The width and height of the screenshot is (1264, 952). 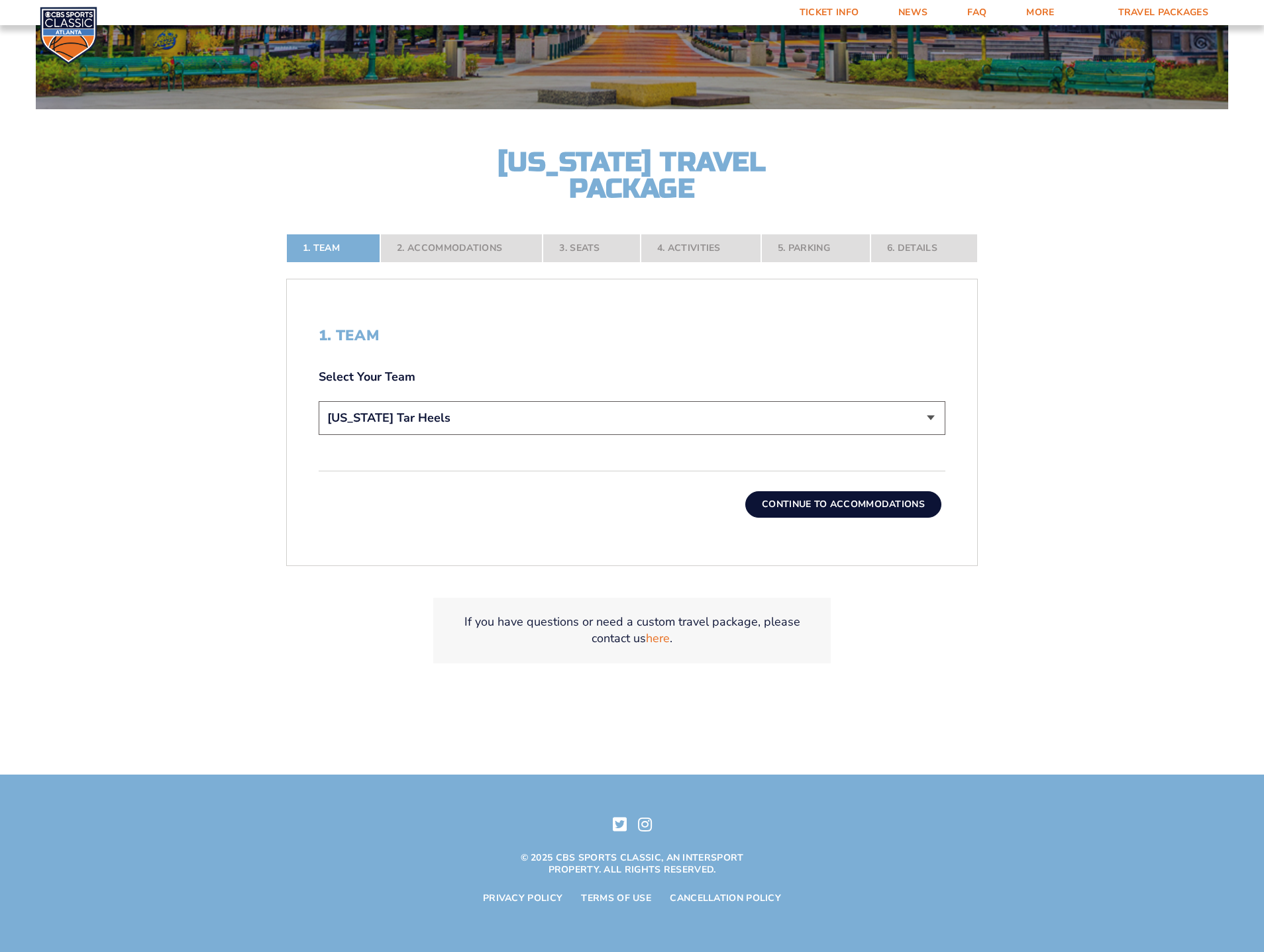 I want to click on label: Select Your Team, so click(x=632, y=377).